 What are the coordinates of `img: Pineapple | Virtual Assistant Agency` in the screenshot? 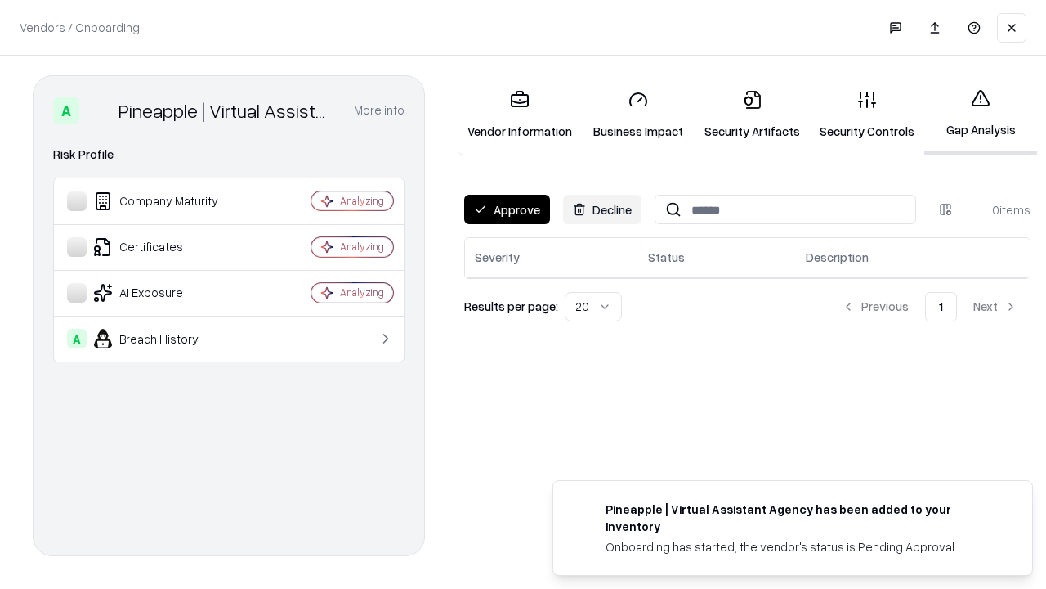 It's located at (99, 110).